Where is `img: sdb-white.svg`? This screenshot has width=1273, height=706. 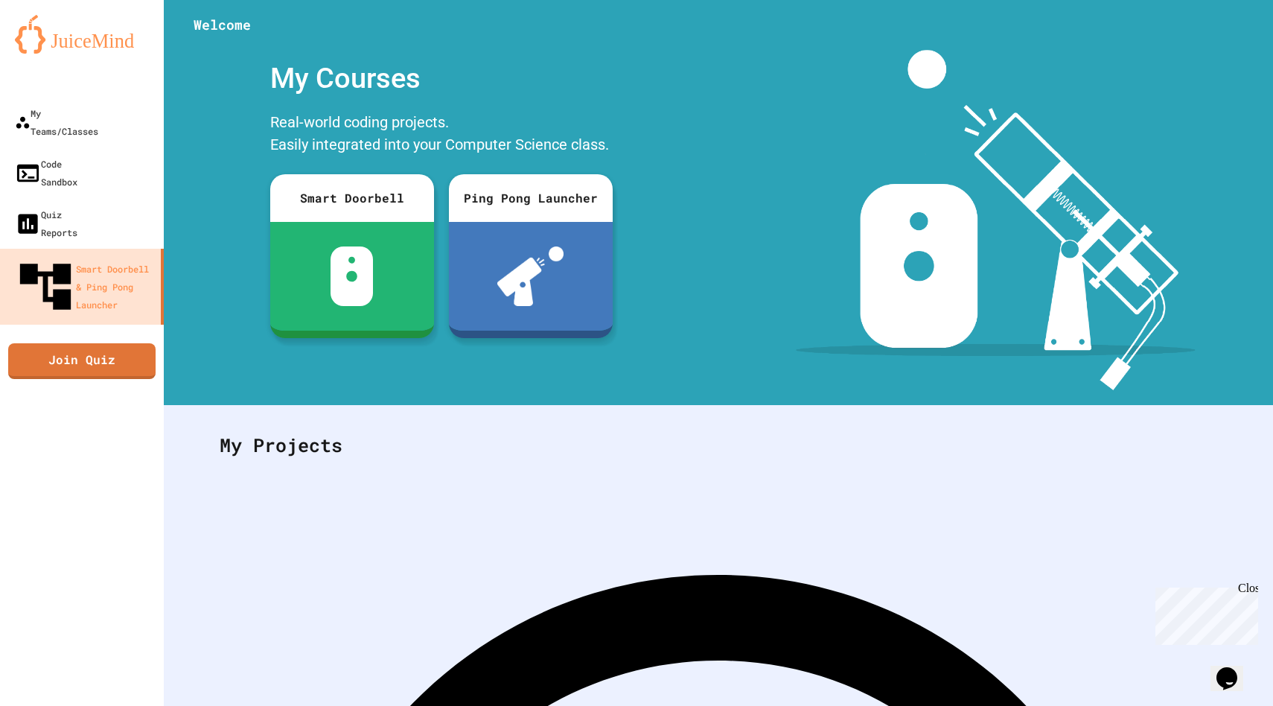
img: sdb-white.svg is located at coordinates (351, 276).